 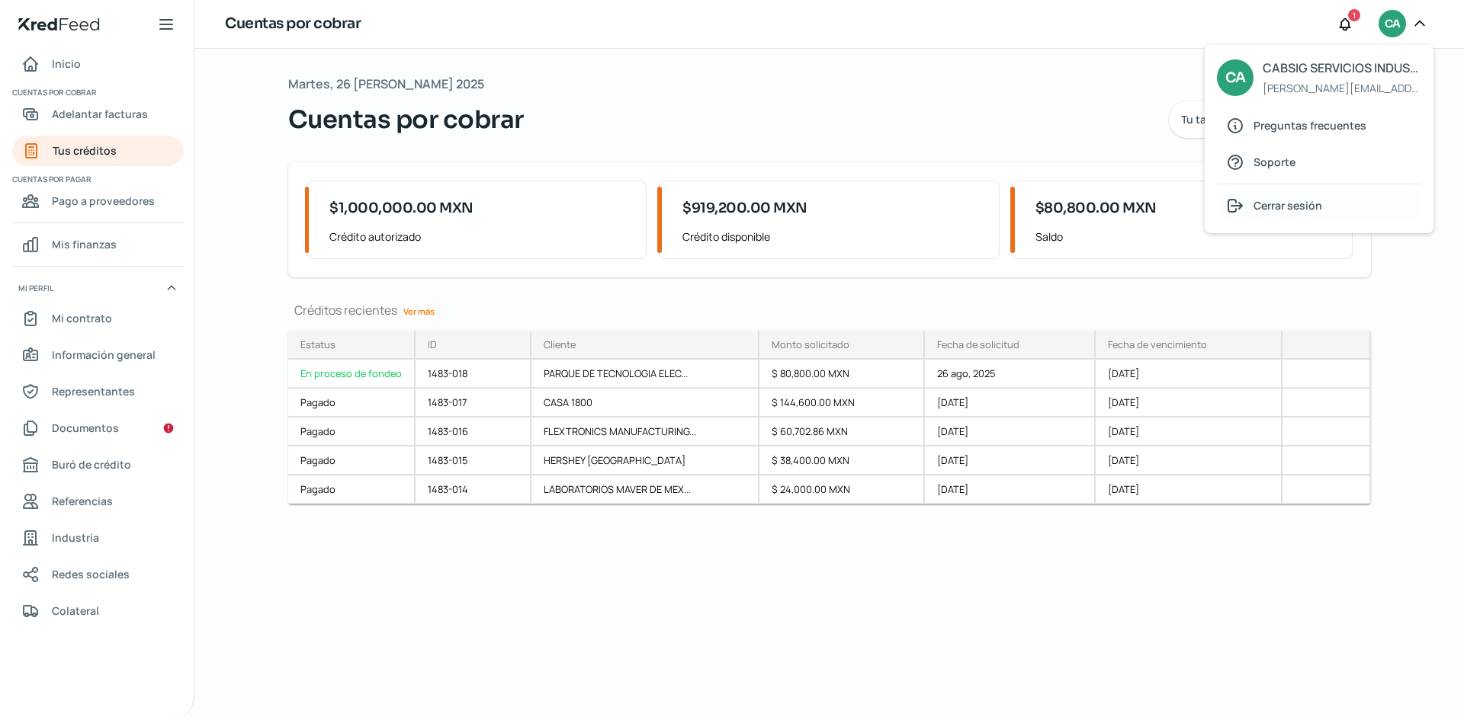 I want to click on div: $ 24,000.00 MXN, so click(x=842, y=490).